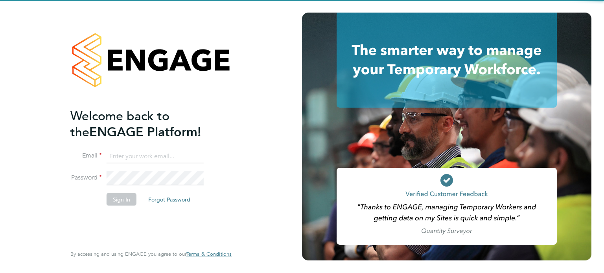 This screenshot has width=604, height=273. I want to click on a: Terms & Conditions, so click(209, 254).